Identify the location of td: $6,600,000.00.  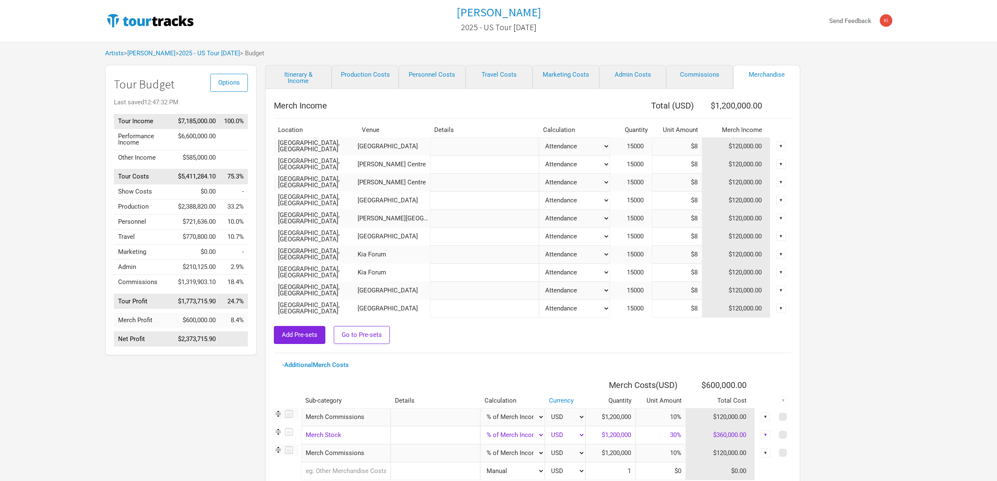
(197, 139).